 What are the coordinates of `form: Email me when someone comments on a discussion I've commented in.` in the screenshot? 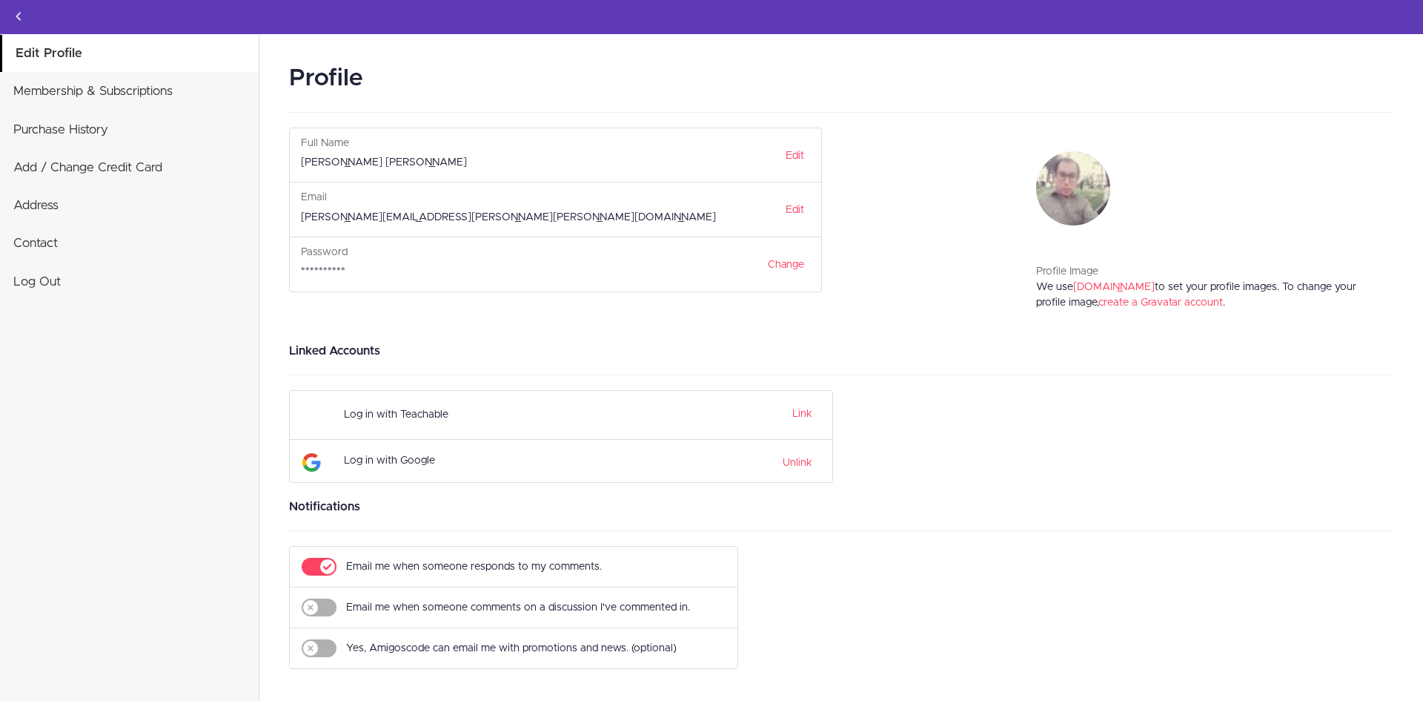 It's located at (514, 607).